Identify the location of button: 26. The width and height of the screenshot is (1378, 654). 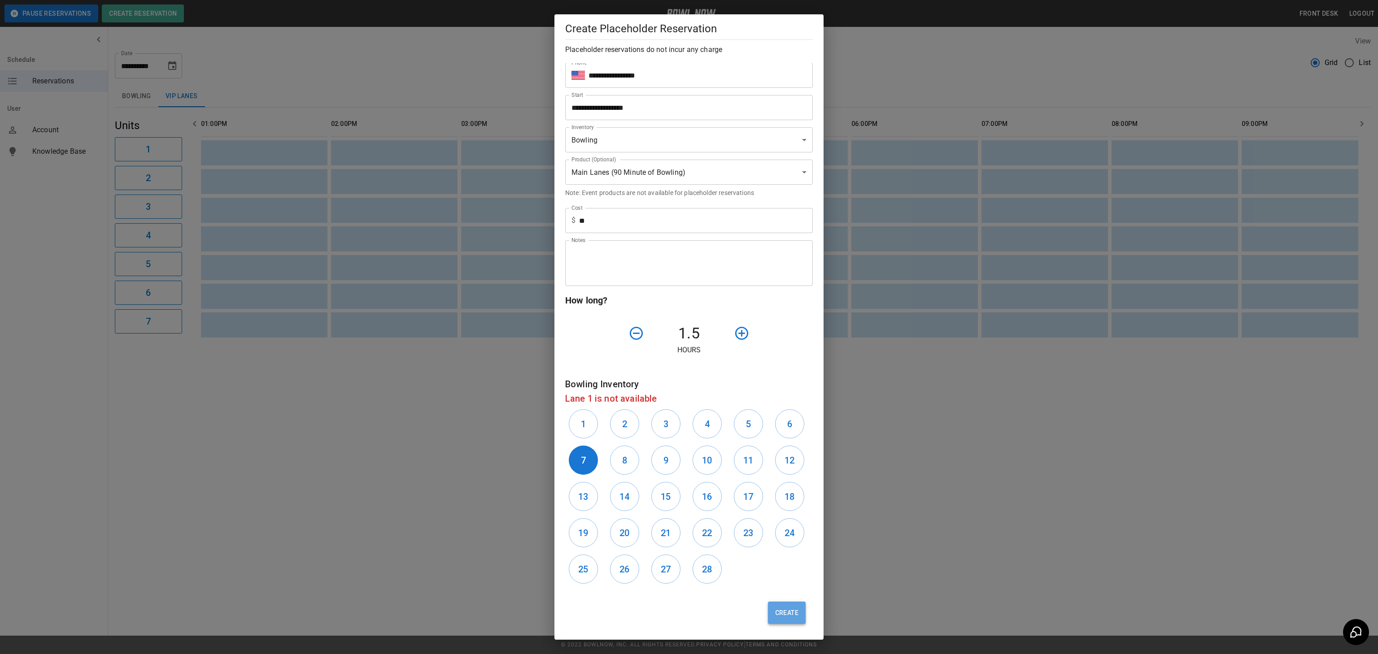
(624, 569).